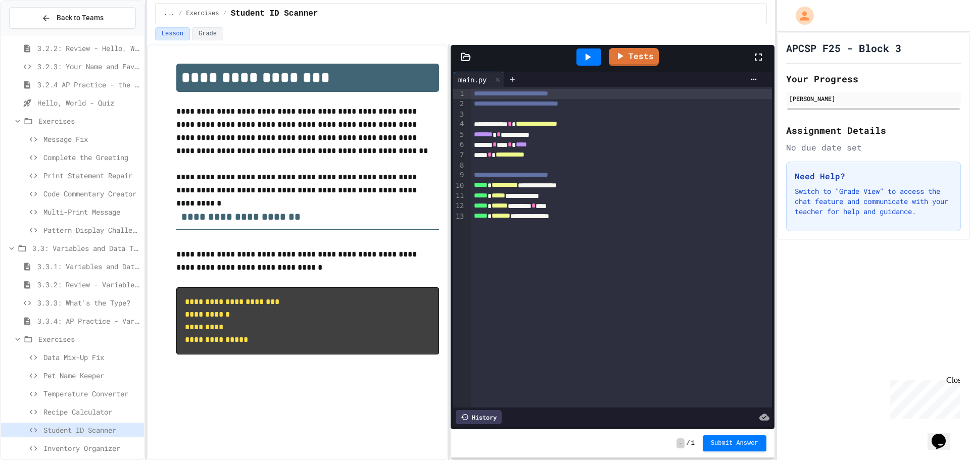  What do you see at coordinates (874, 79) in the screenshot?
I see `h2: Your Progress` at bounding box center [874, 79].